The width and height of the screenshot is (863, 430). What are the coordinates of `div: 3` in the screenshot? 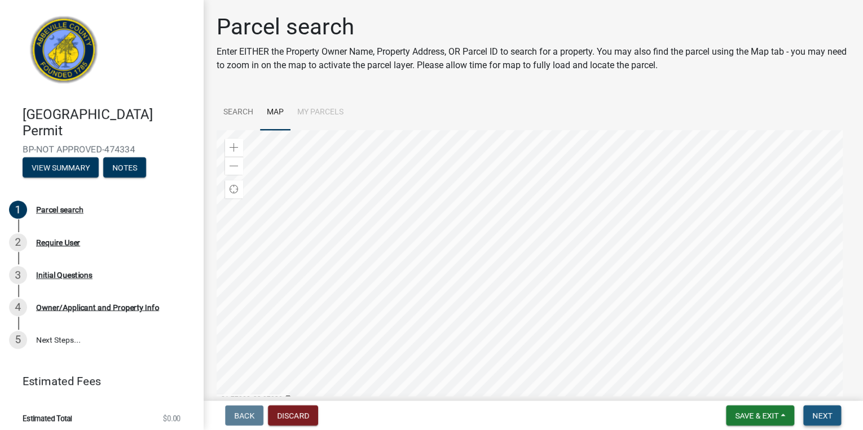 It's located at (18, 275).